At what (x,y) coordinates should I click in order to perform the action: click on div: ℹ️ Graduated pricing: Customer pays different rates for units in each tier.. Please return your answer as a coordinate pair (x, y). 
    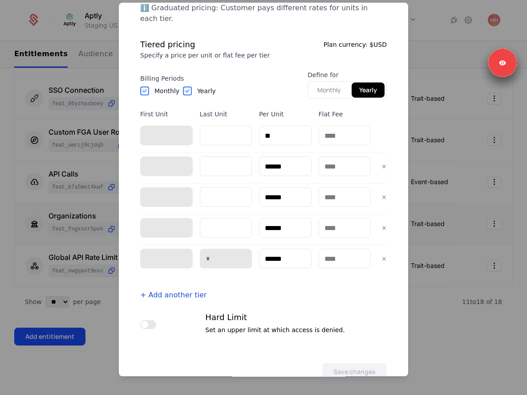
    Looking at the image, I should click on (264, 13).